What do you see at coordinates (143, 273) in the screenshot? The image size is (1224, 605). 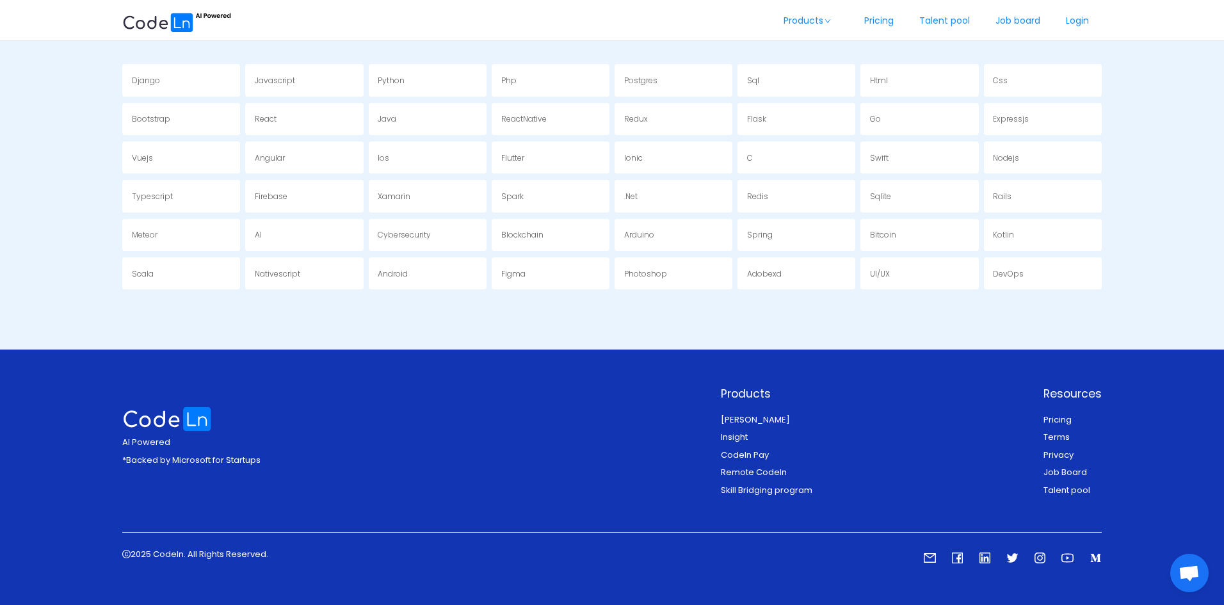 I see `span: Scala` at bounding box center [143, 273].